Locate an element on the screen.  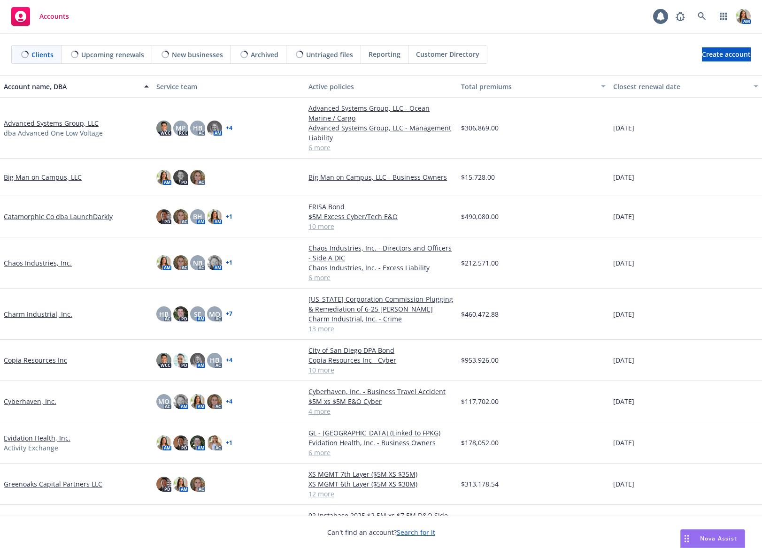
span: $212,571.00 is located at coordinates (480, 263).